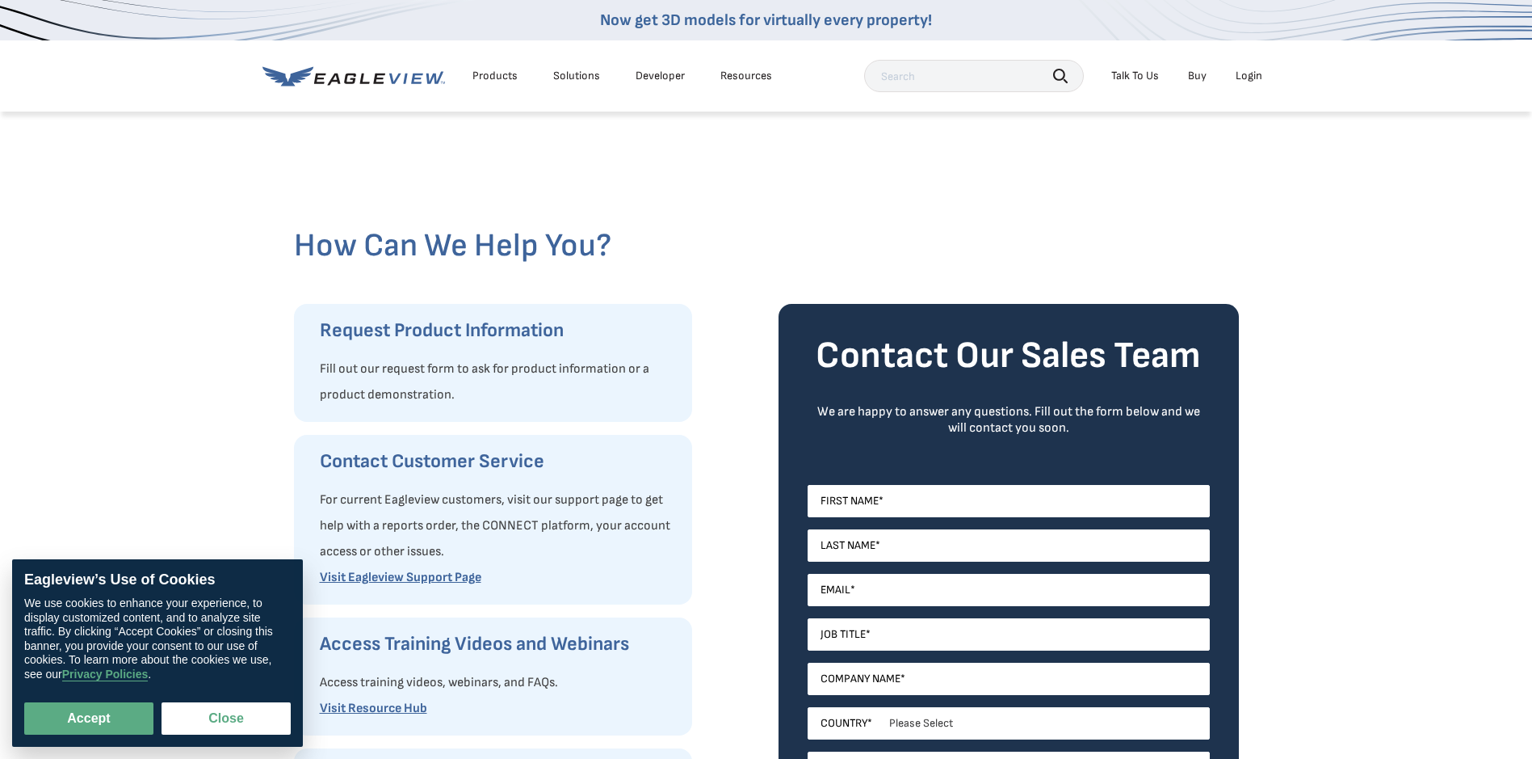 Image resolution: width=1532 pixels, height=759 pixels. Describe the element at coordinates (660, 76) in the screenshot. I see `a: Developer` at that location.